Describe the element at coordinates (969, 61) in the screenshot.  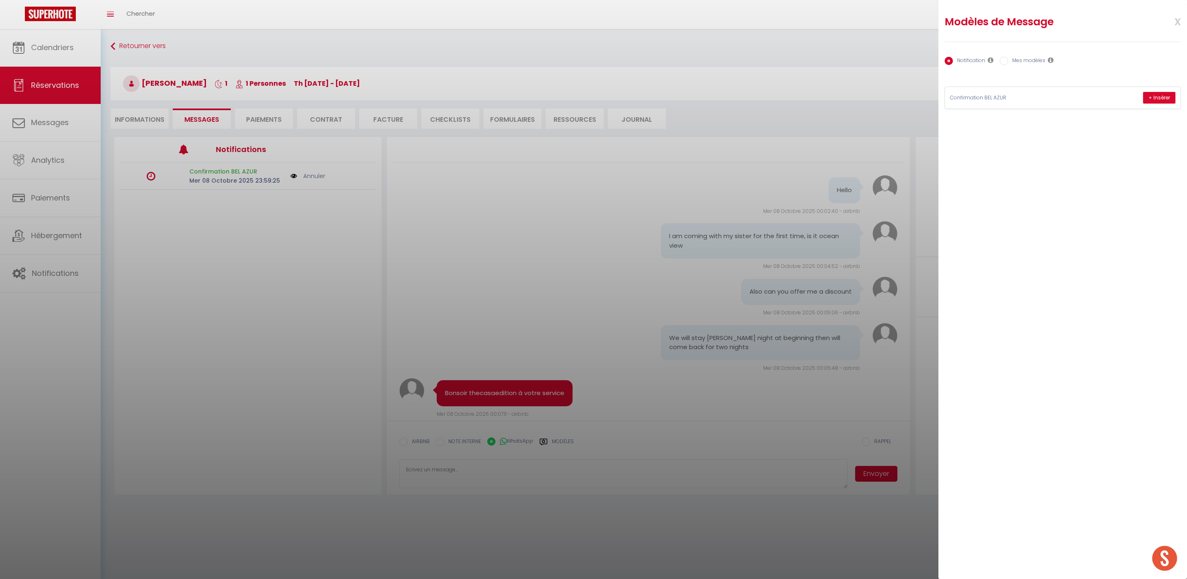
I see `label: Notification` at that location.